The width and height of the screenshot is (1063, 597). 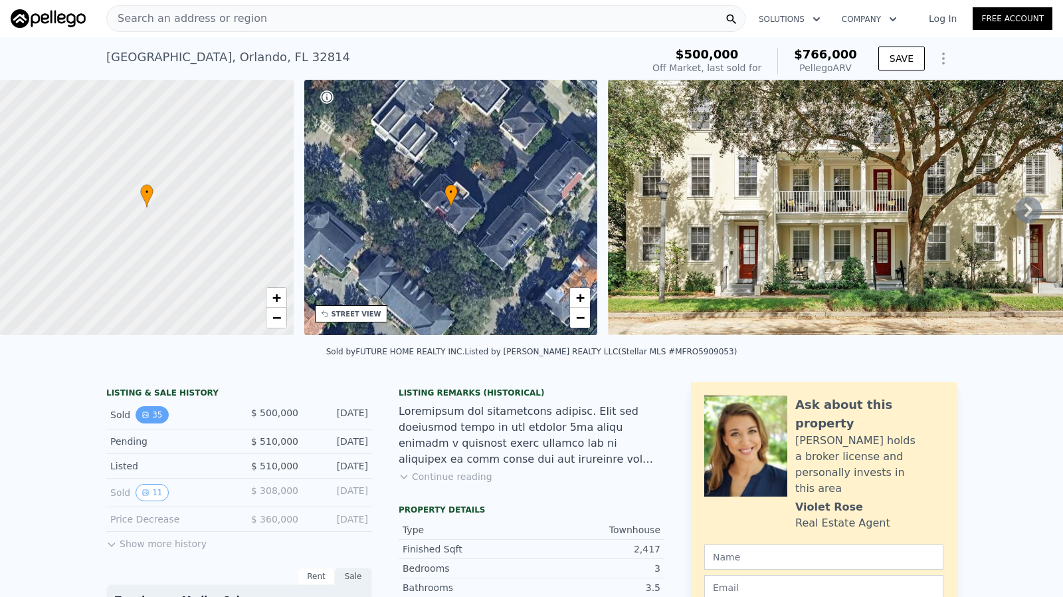 What do you see at coordinates (467, 587) in the screenshot?
I see `div: Bathrooms` at bounding box center [467, 587].